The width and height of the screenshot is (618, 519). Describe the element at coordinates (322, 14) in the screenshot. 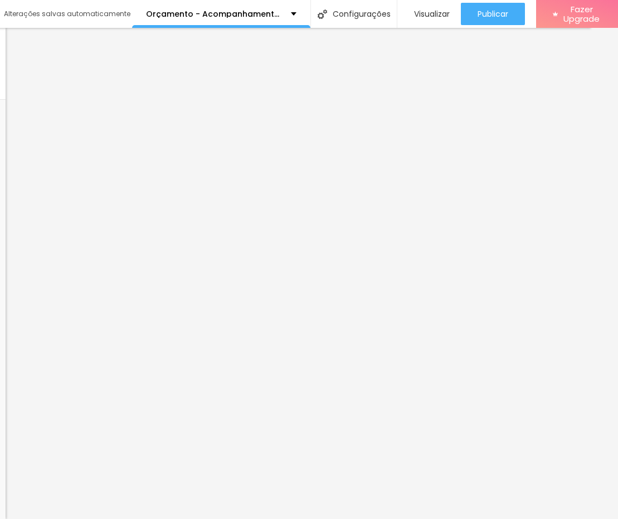

I see `img: Icone` at that location.